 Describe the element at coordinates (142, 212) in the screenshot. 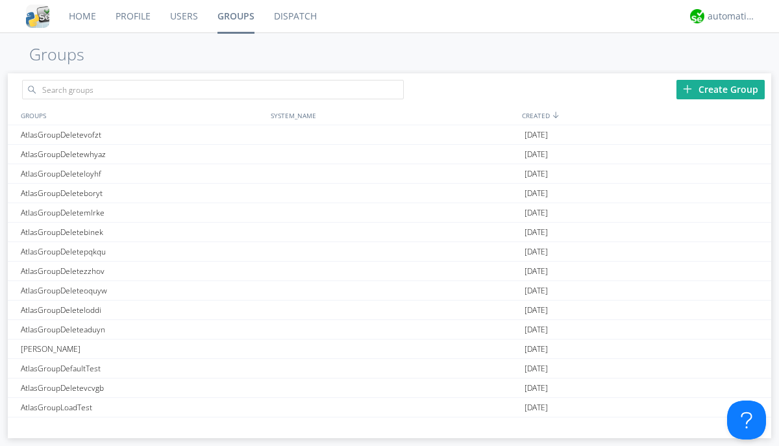

I see `div: AtlasGroupDeletemlrke` at that location.